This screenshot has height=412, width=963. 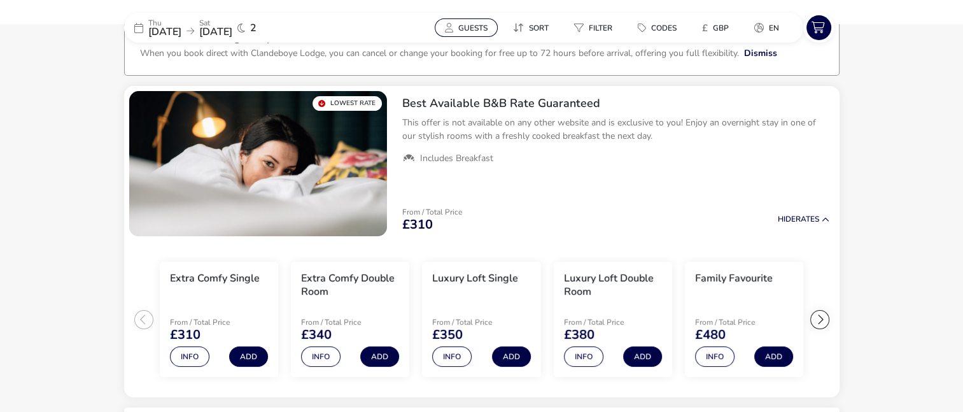 I want to click on p: Thu, so click(x=165, y=23).